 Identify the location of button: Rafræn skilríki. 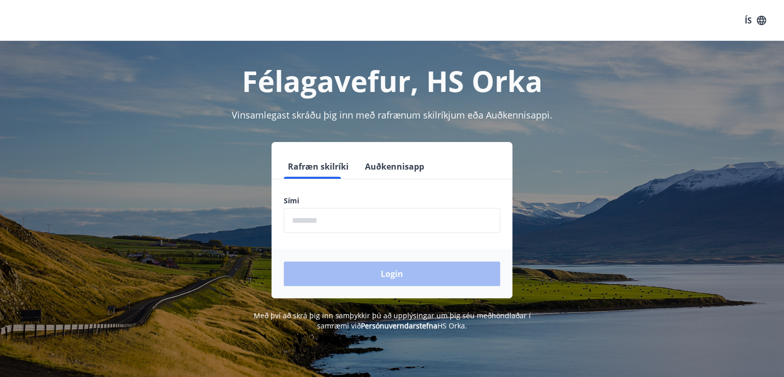
(318, 166).